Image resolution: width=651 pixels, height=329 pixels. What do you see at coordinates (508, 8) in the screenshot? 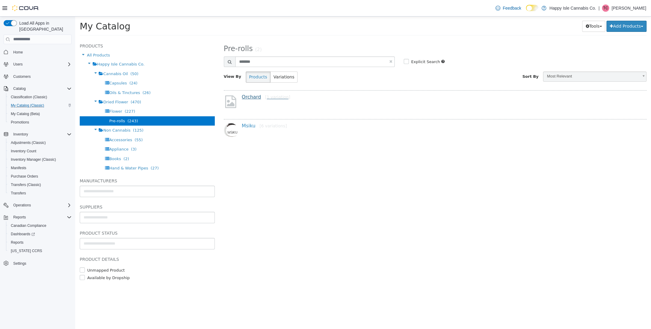
I see `a: Feedback` at bounding box center [508, 8].